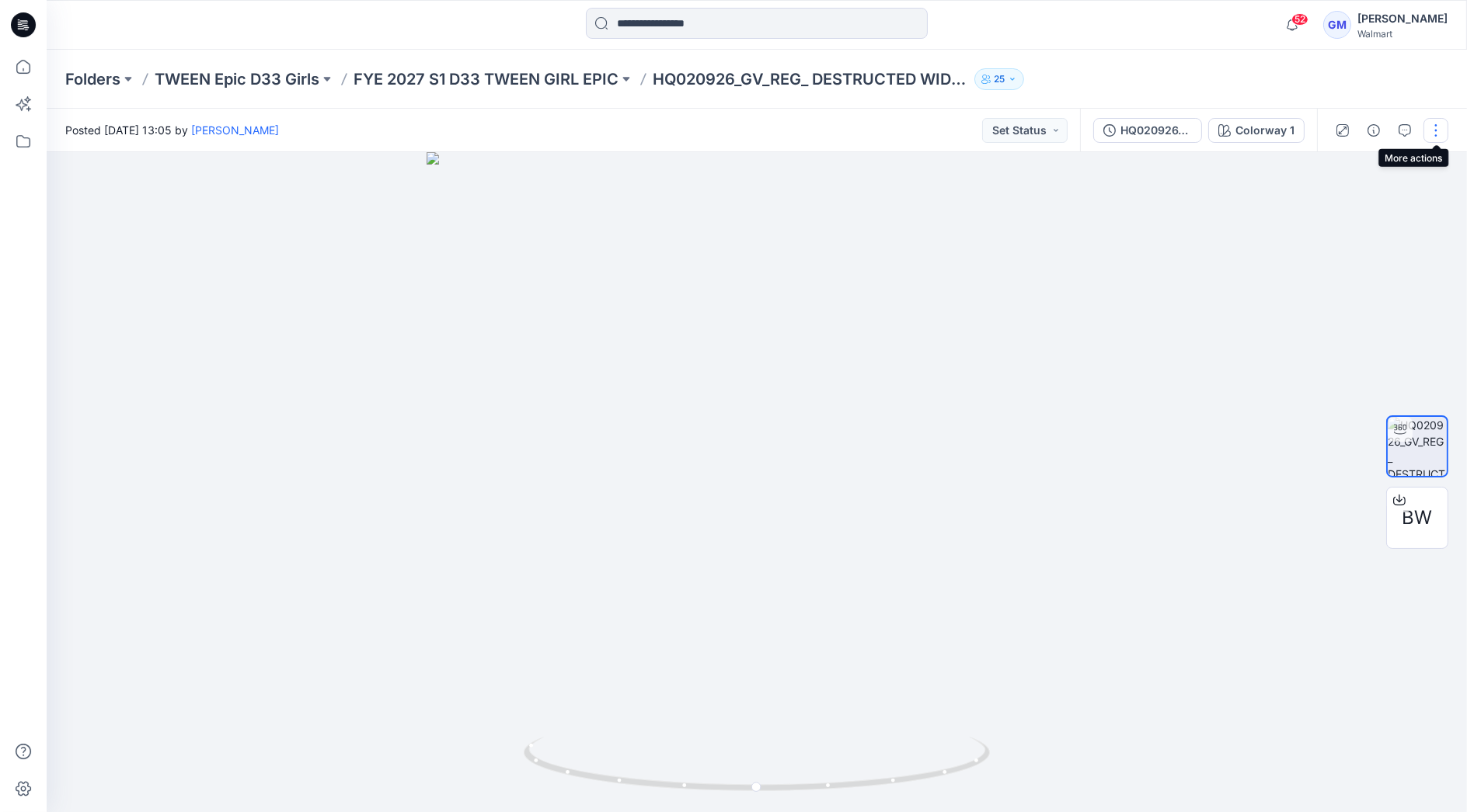 The width and height of the screenshot is (1467, 812). I want to click on div: Colorway 1, so click(1265, 130).